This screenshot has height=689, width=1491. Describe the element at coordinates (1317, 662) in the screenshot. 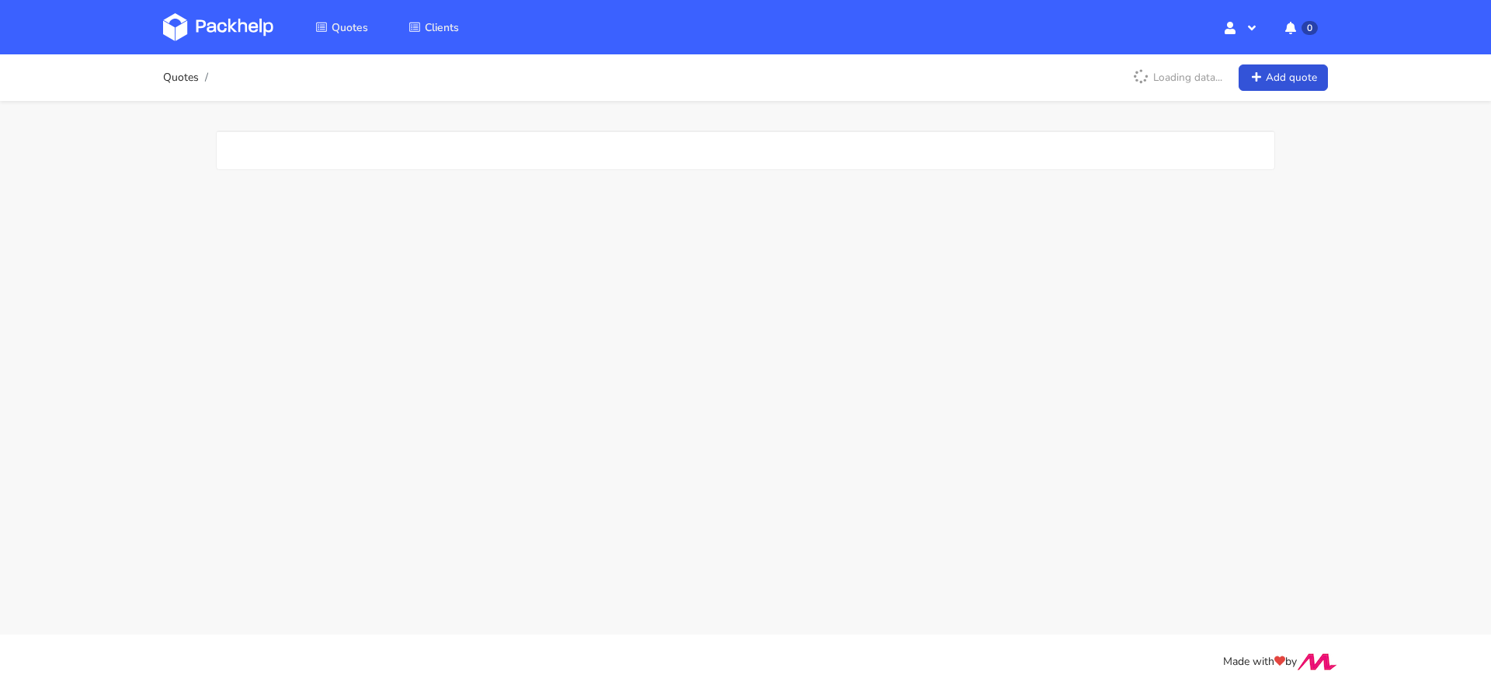

I see `img: Move Closer` at that location.